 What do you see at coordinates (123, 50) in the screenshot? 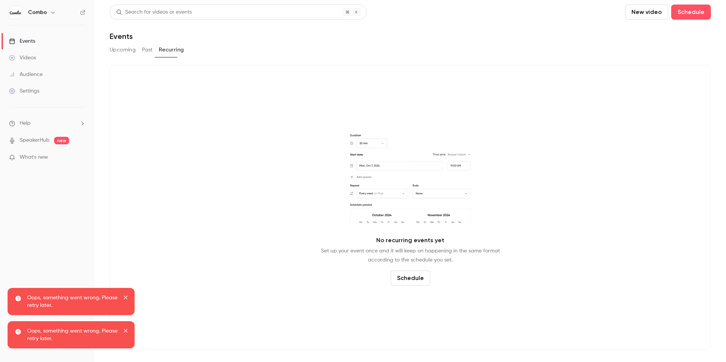
I see `button: Upcoming` at bounding box center [123, 50].